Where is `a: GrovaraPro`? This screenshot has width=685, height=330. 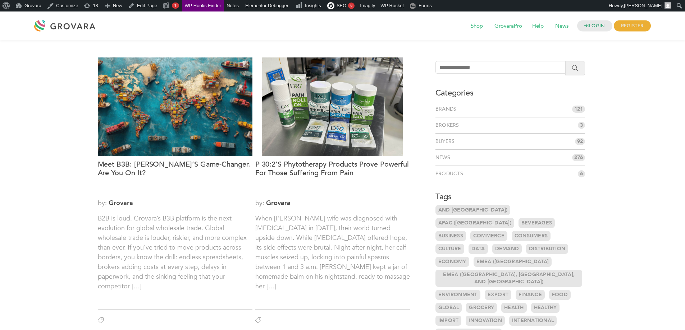 a: GrovaraPro is located at coordinates (508, 26).